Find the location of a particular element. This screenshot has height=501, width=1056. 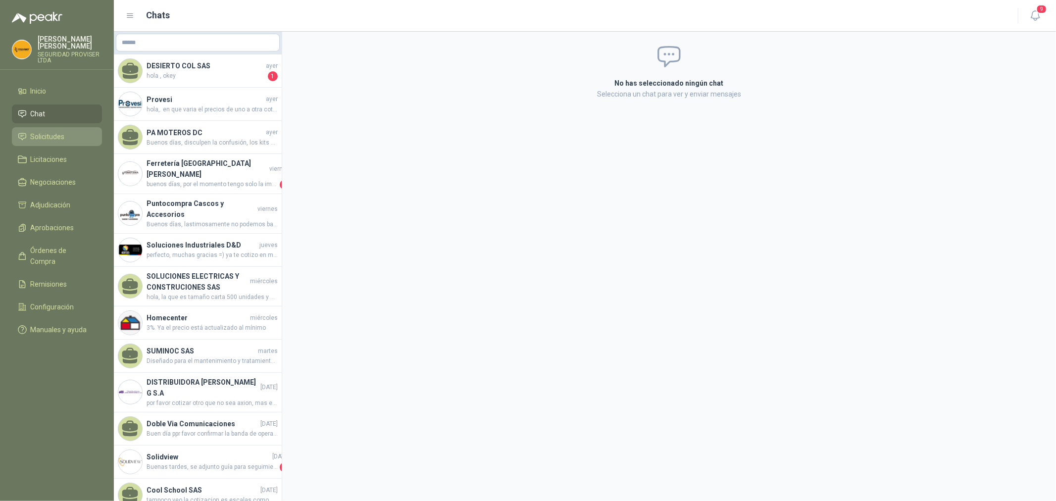

p: SEGURIDAD PROVISER LTDA is located at coordinates (70, 57).